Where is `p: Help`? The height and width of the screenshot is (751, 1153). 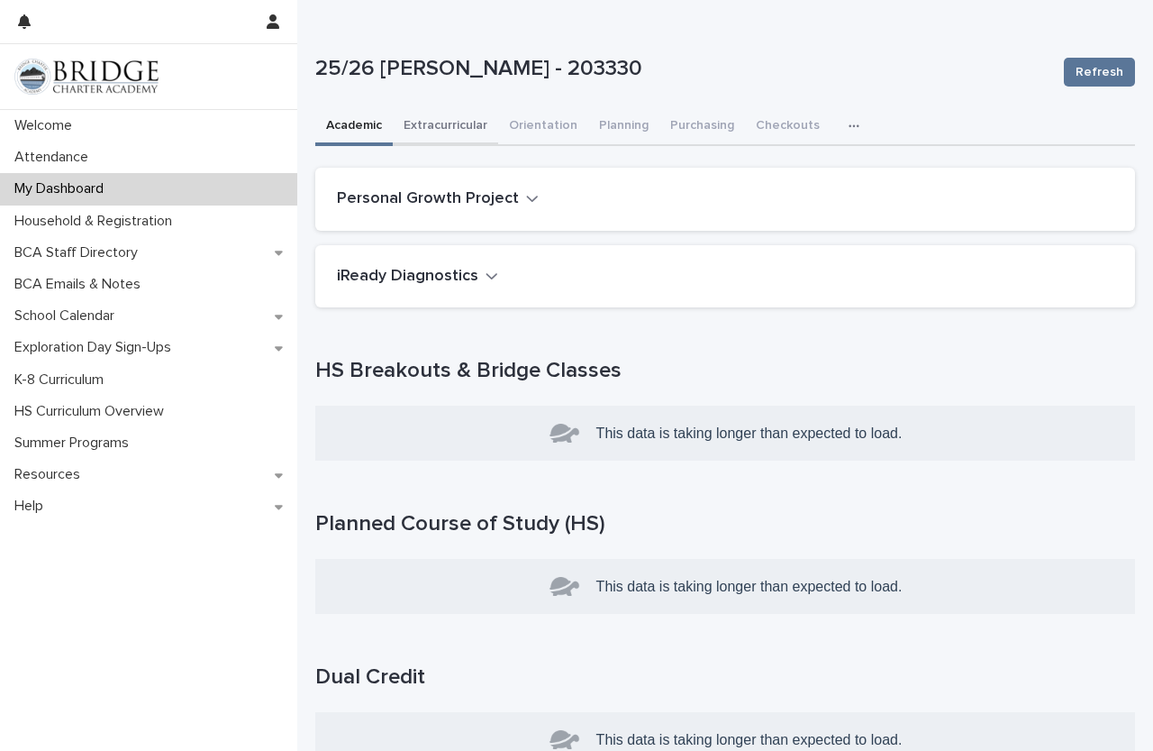 p: Help is located at coordinates (32, 506).